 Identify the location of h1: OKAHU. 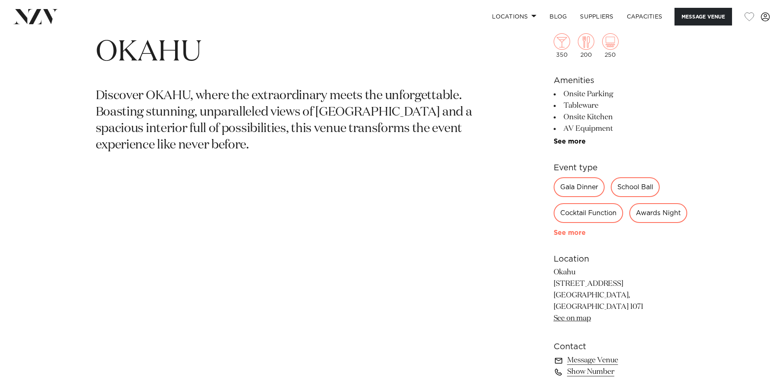
(295, 53).